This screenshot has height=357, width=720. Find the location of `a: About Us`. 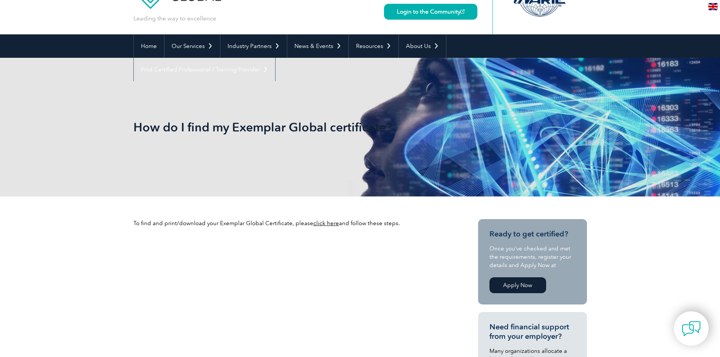

a: About Us is located at coordinates (422, 46).